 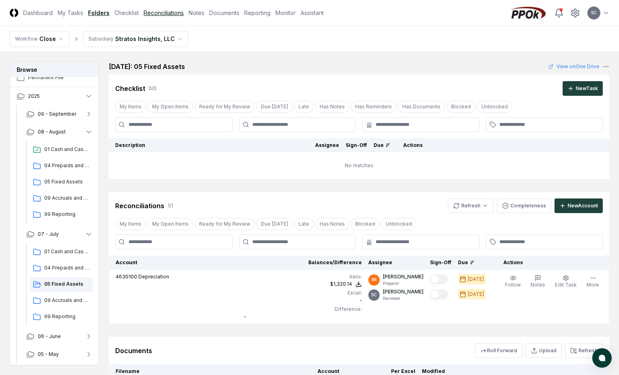 What do you see at coordinates (140, 206) in the screenshot?
I see `div: Reconciliations` at bounding box center [140, 206].